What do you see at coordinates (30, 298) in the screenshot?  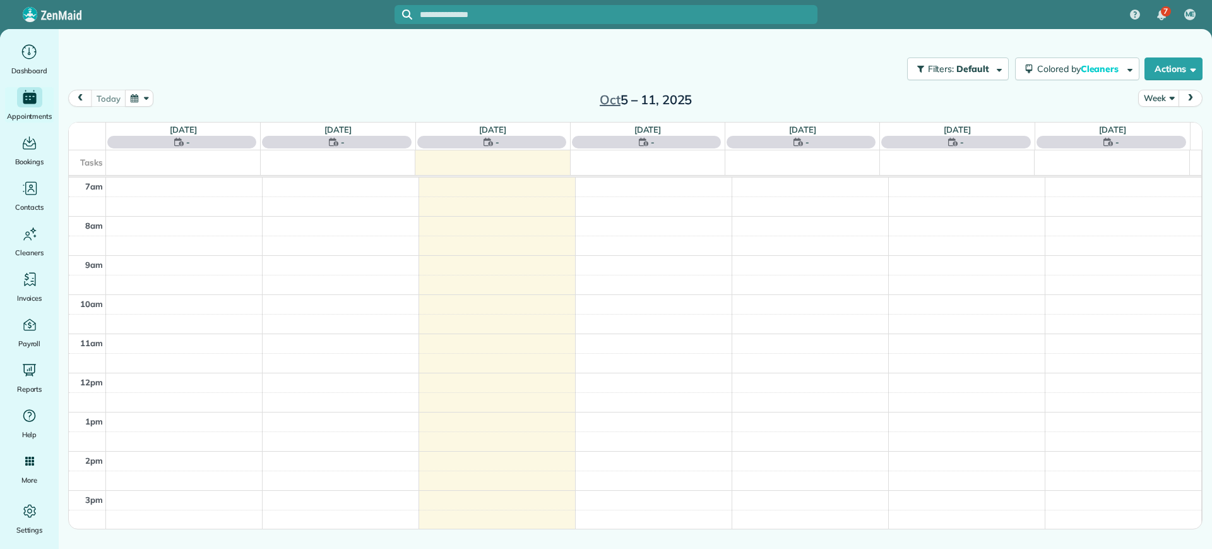 I see `span: Invoices` at bounding box center [30, 298].